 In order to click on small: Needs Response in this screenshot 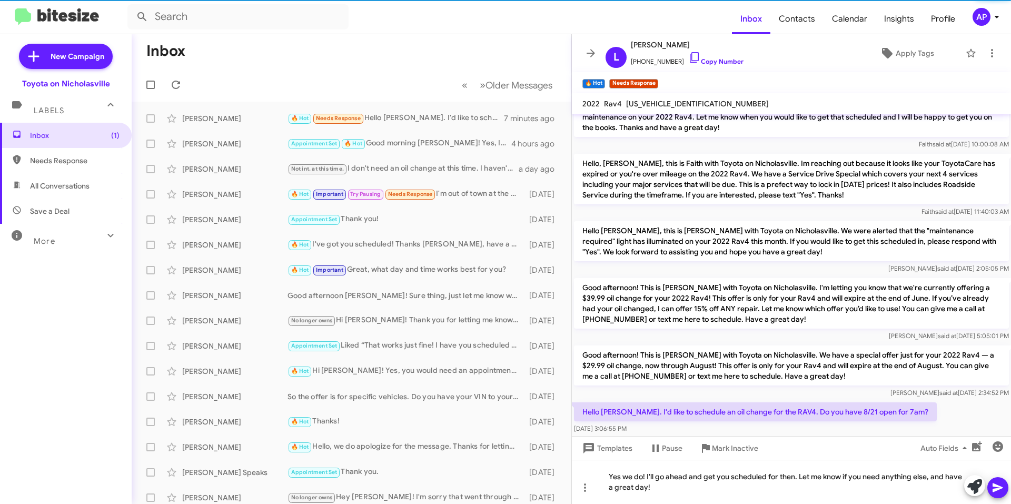, I will do `click(633, 84)`.